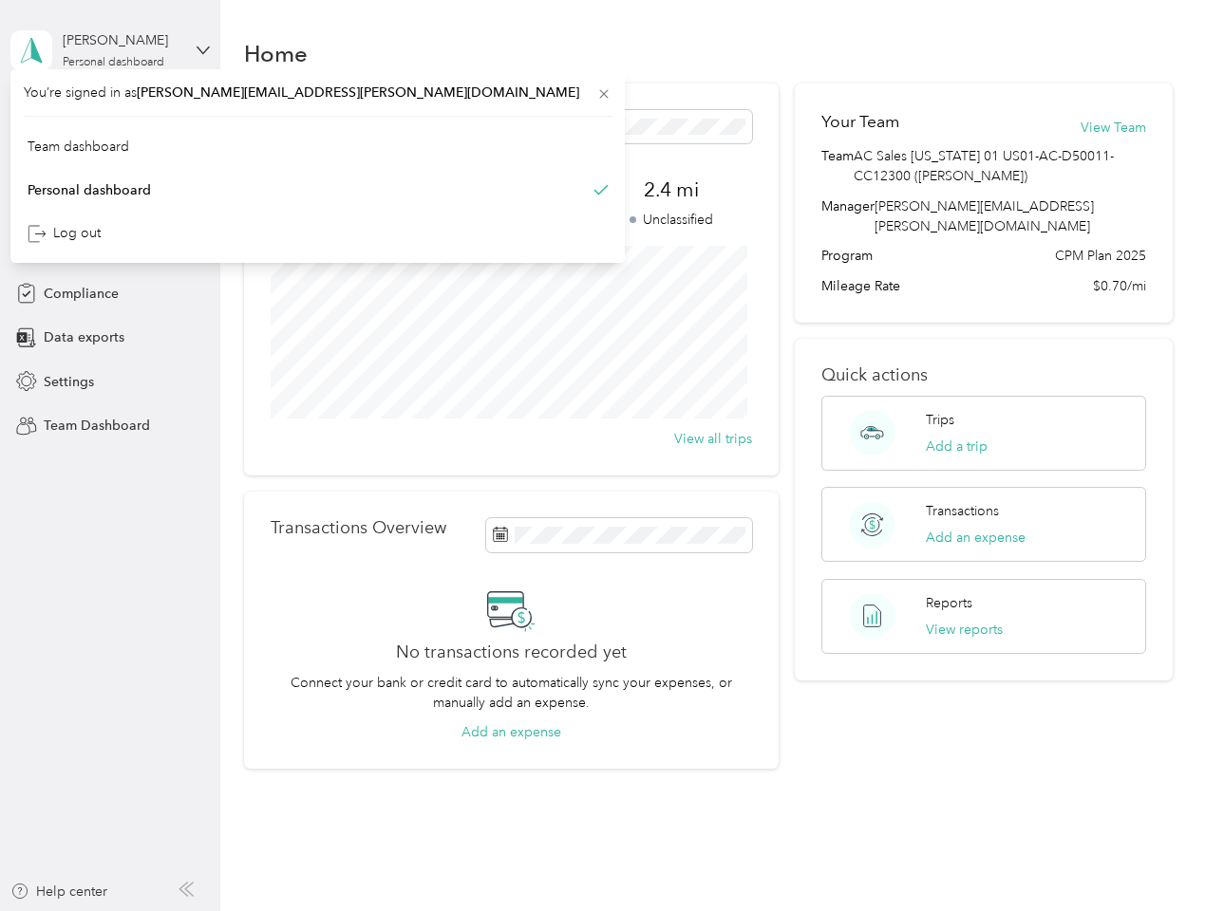 The image size is (1205, 911). What do you see at coordinates (948, 603) in the screenshot?
I see `p: Reports` at bounding box center [948, 603].